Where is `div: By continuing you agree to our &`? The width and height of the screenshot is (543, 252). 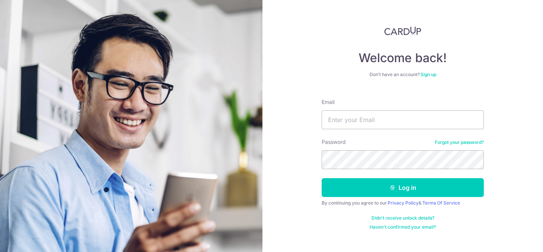
div: By continuing you agree to our & is located at coordinates (403, 203).